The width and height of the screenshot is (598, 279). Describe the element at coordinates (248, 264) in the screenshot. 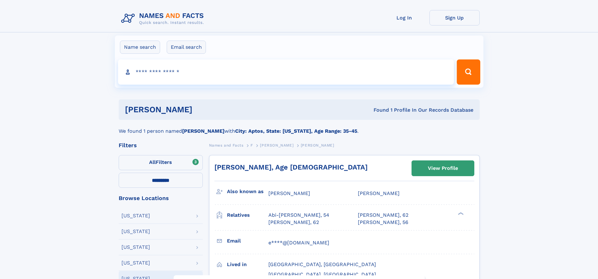

I see `h3: Lived in` at that location.